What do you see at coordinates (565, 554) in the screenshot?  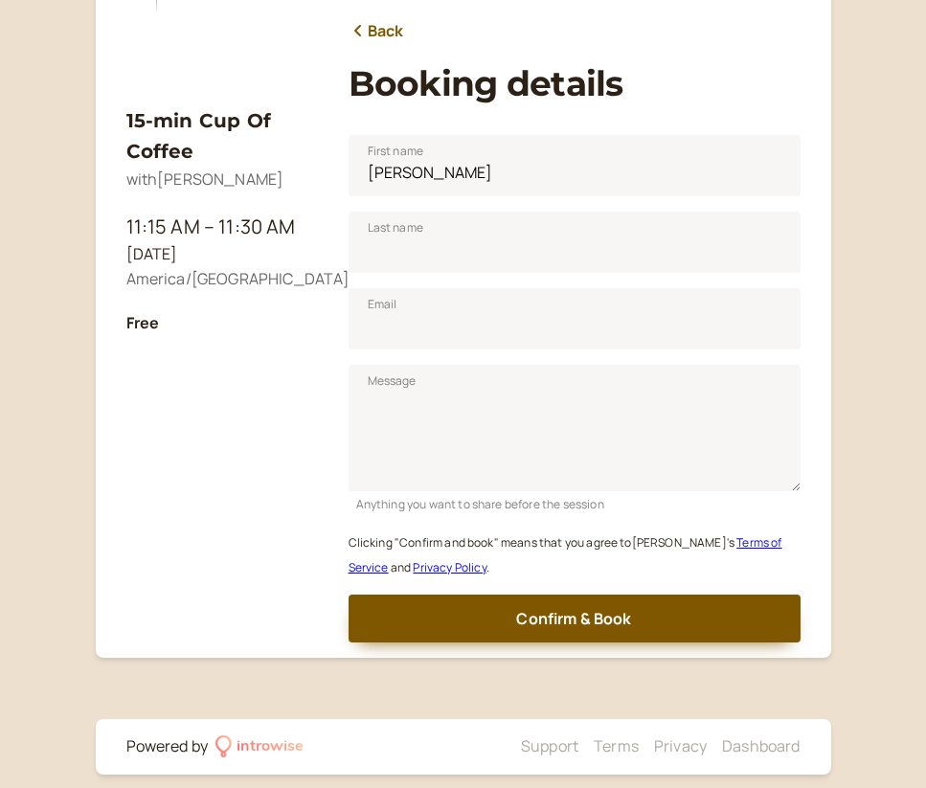 I see `a: Terms of Service` at bounding box center [565, 554].